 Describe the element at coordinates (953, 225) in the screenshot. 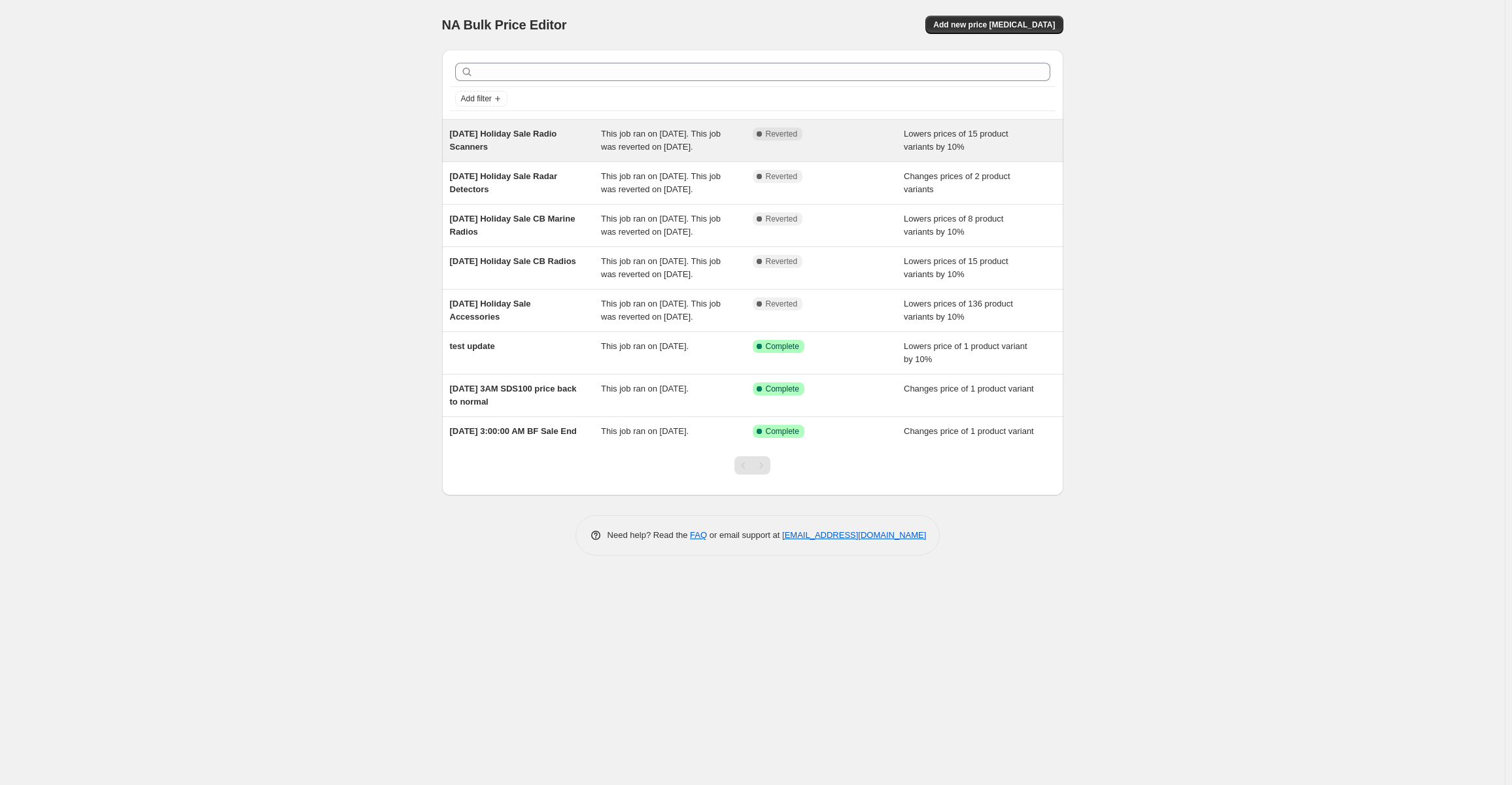

I see `span: Lowers prices of 8 product variants by 10%` at that location.